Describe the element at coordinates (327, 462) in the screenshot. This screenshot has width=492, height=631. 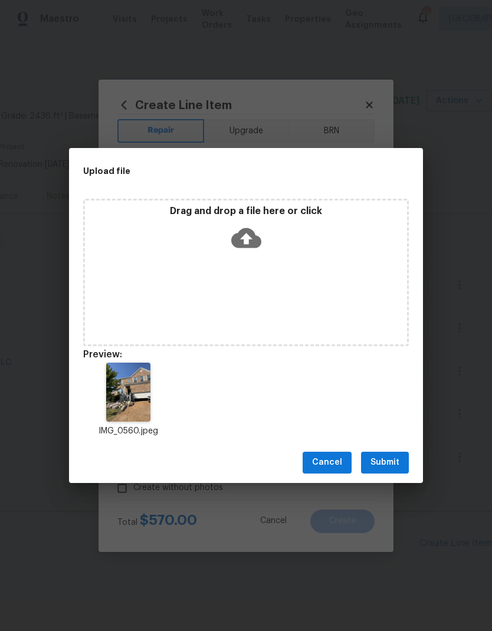
I see `button: Cancel` at that location.